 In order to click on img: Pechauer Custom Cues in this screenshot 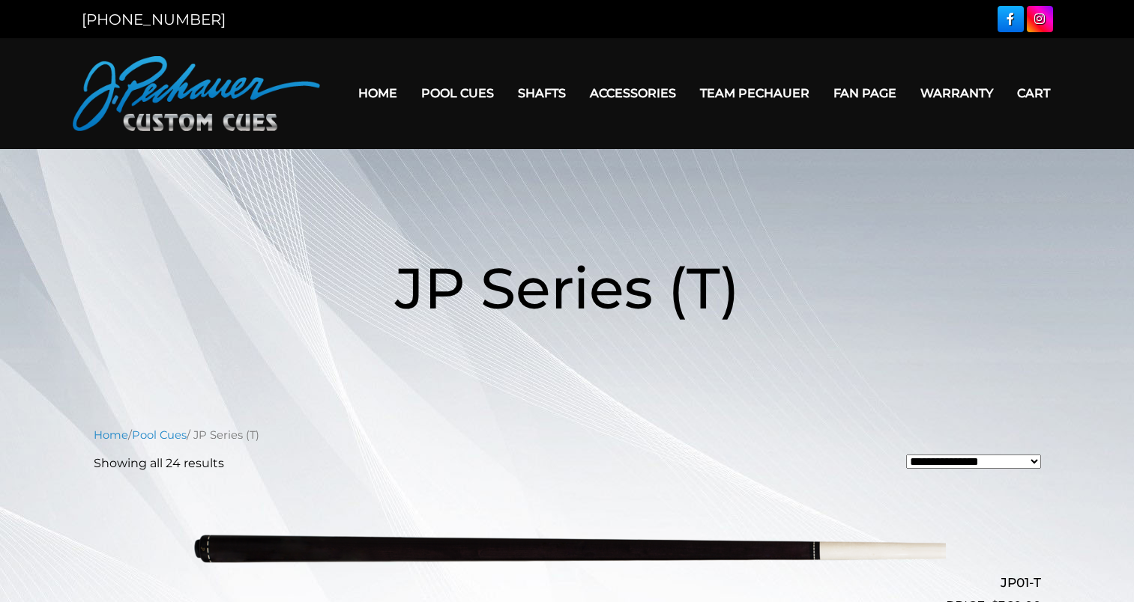, I will do `click(196, 94)`.